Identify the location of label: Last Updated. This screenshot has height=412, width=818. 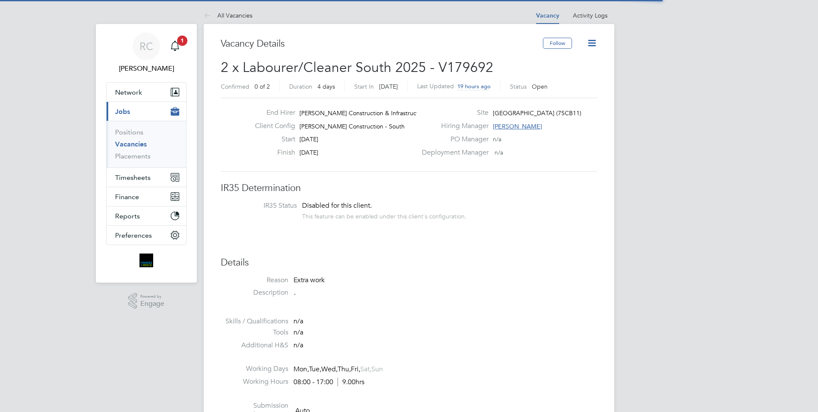
(435, 86).